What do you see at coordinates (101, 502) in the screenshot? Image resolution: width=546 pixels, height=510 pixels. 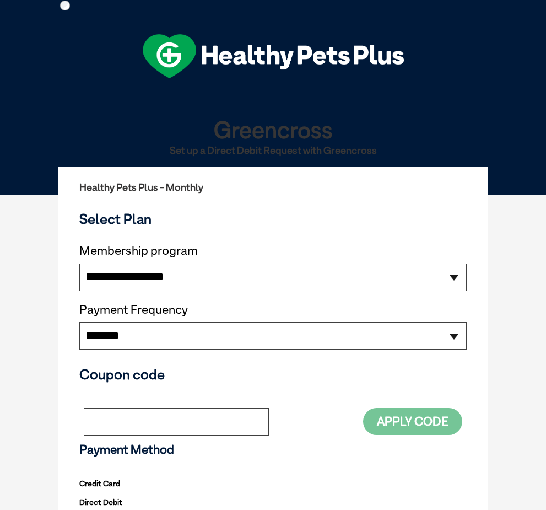 I see `label: Direct Debit` at bounding box center [101, 502].